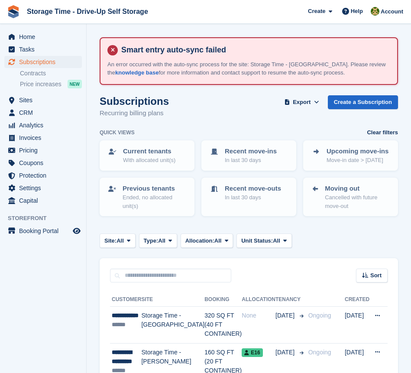 The height and width of the screenshot is (373, 411). Describe the element at coordinates (302, 102) in the screenshot. I see `span: Export` at that location.